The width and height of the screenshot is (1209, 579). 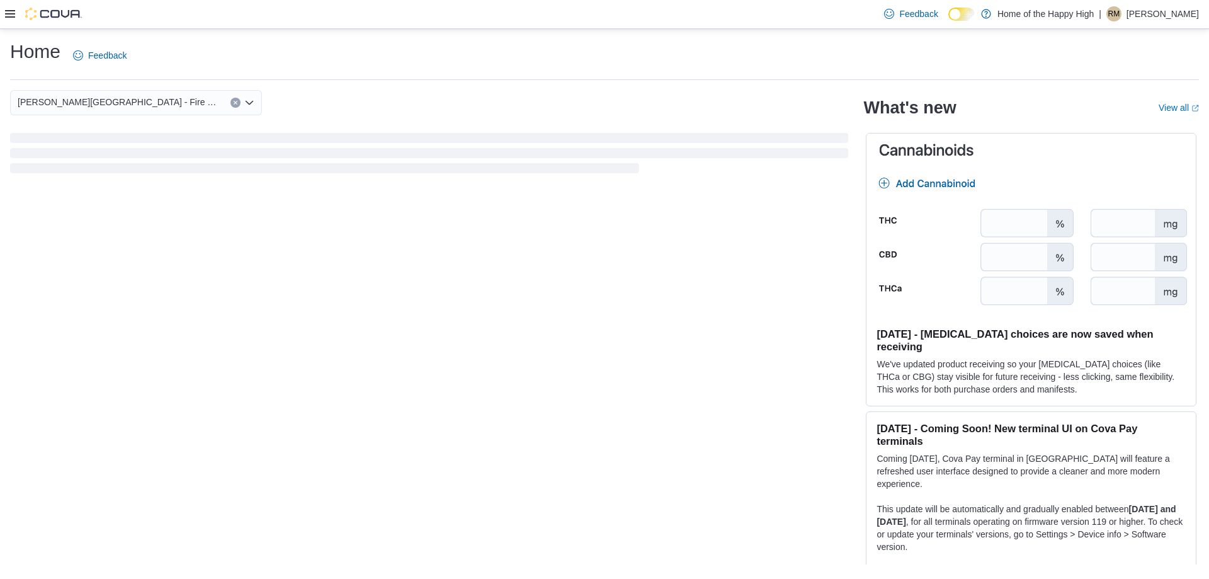 I want to click on span: Dark Mode, so click(x=949, y=21).